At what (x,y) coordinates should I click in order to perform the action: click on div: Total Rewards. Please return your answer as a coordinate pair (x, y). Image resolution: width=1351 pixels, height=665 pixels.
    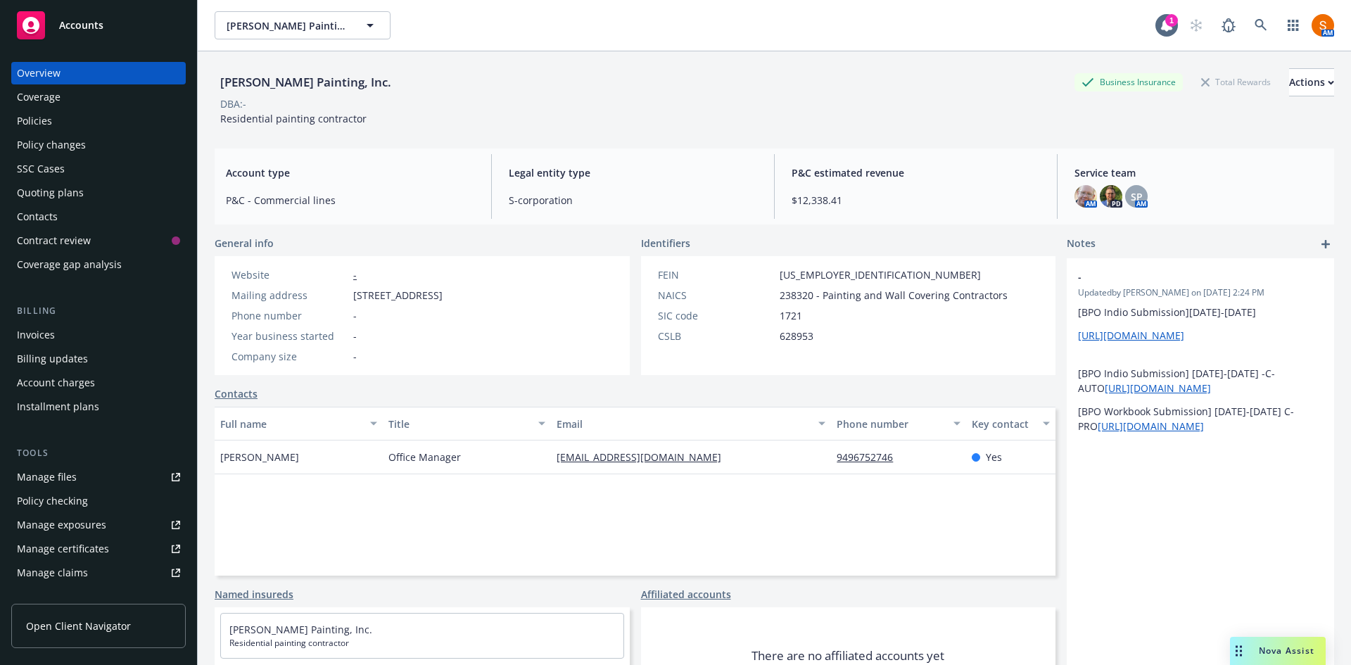
    Looking at the image, I should click on (1236, 82).